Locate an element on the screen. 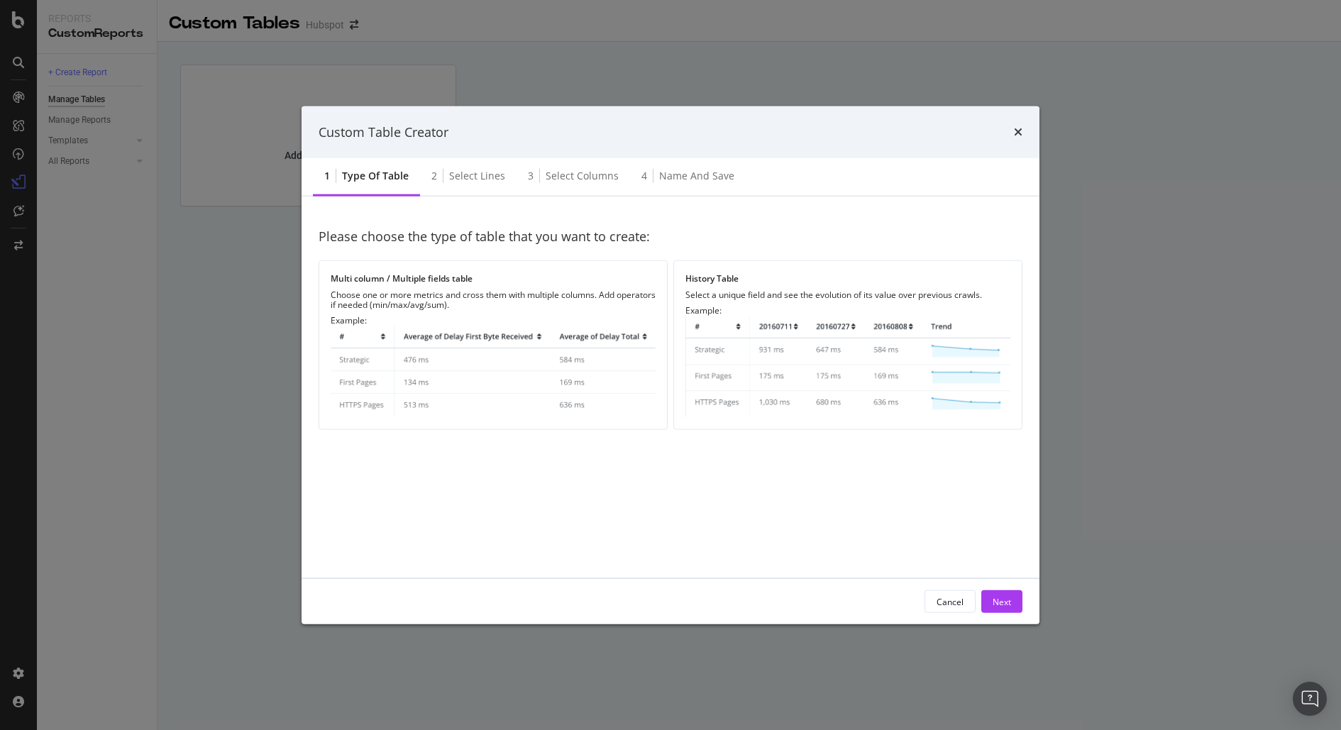 This screenshot has width=1341, height=730. div: Multi column / Multiple fields table is located at coordinates (493, 278).